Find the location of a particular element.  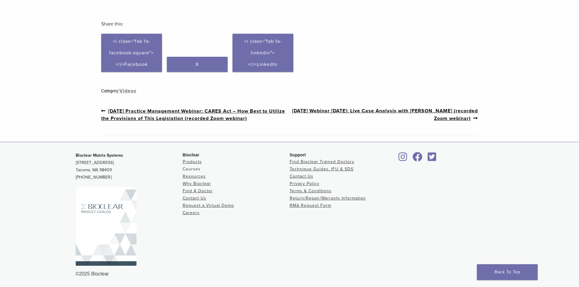

span: Bioclear is located at coordinates (191, 155).